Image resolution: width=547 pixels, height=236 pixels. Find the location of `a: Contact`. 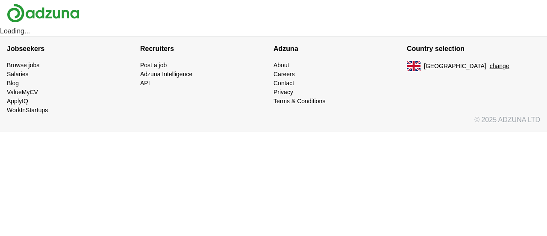

a: Contact is located at coordinates (284, 83).